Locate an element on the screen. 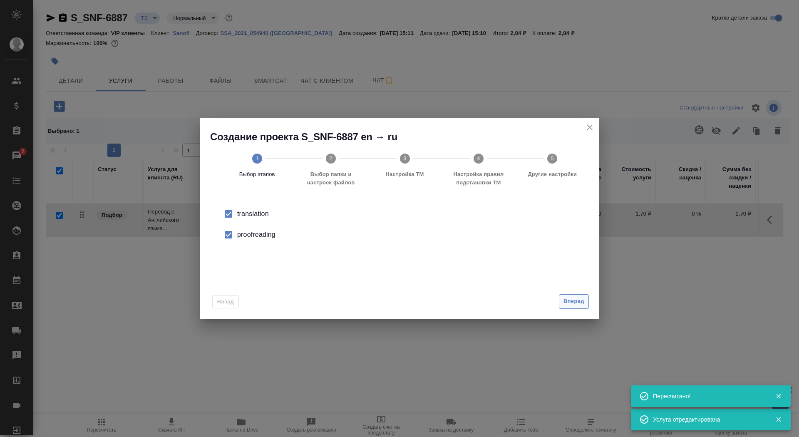 This screenshot has width=799, height=437. span: Настройка правил подстановки TM is located at coordinates (478, 179).